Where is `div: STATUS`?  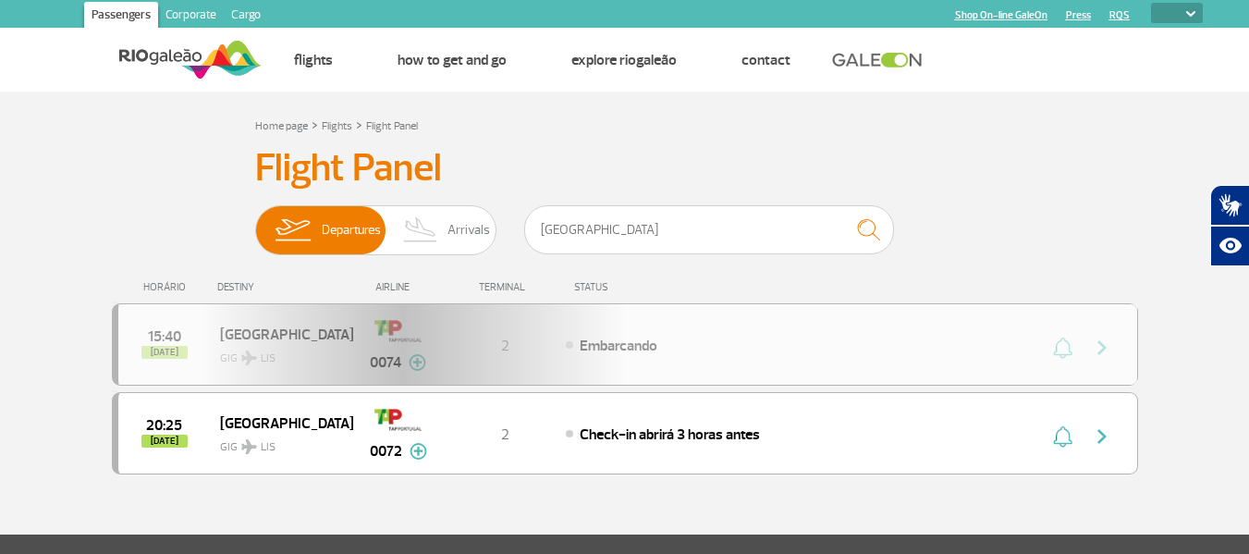 div: STATUS is located at coordinates (640, 287).